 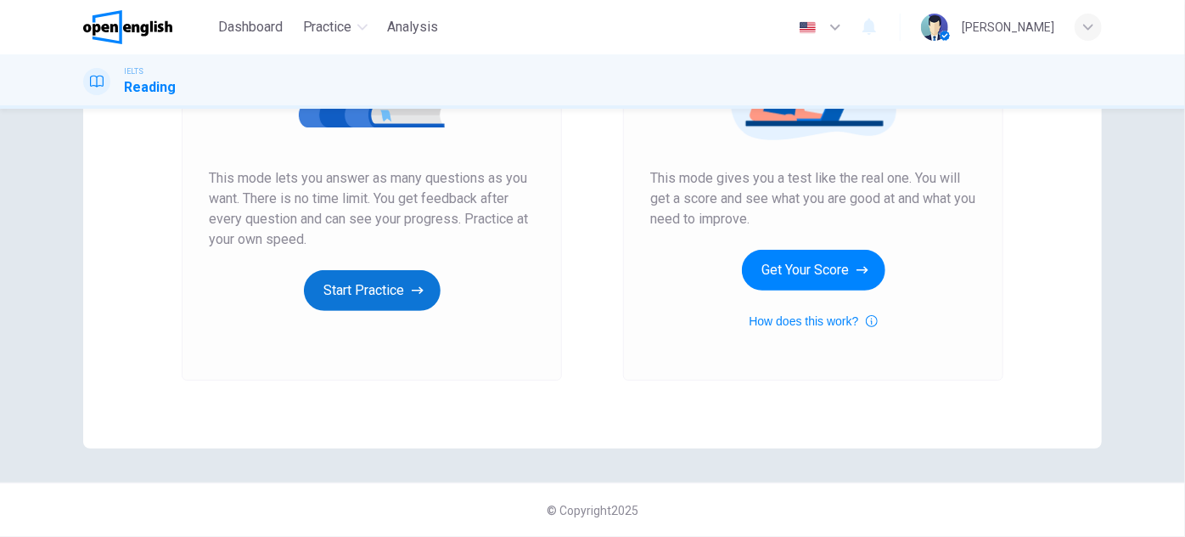 I want to click on span: Analysis, so click(x=414, y=27).